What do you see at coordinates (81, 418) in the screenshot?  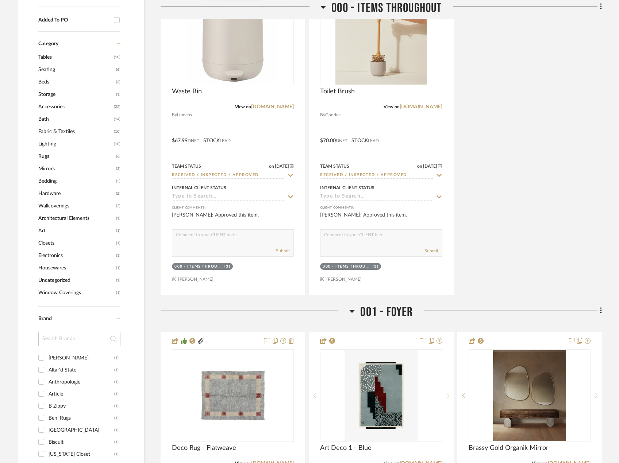 I see `div: Beni Rugs` at bounding box center [81, 418].